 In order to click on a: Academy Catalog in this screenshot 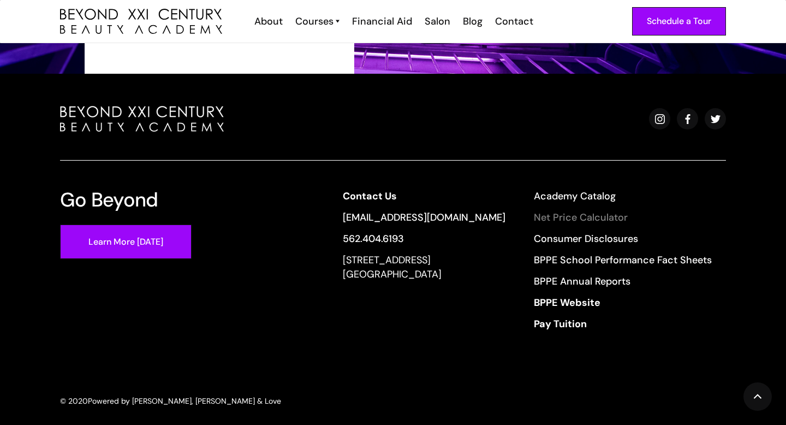, I will do `click(623, 196)`.